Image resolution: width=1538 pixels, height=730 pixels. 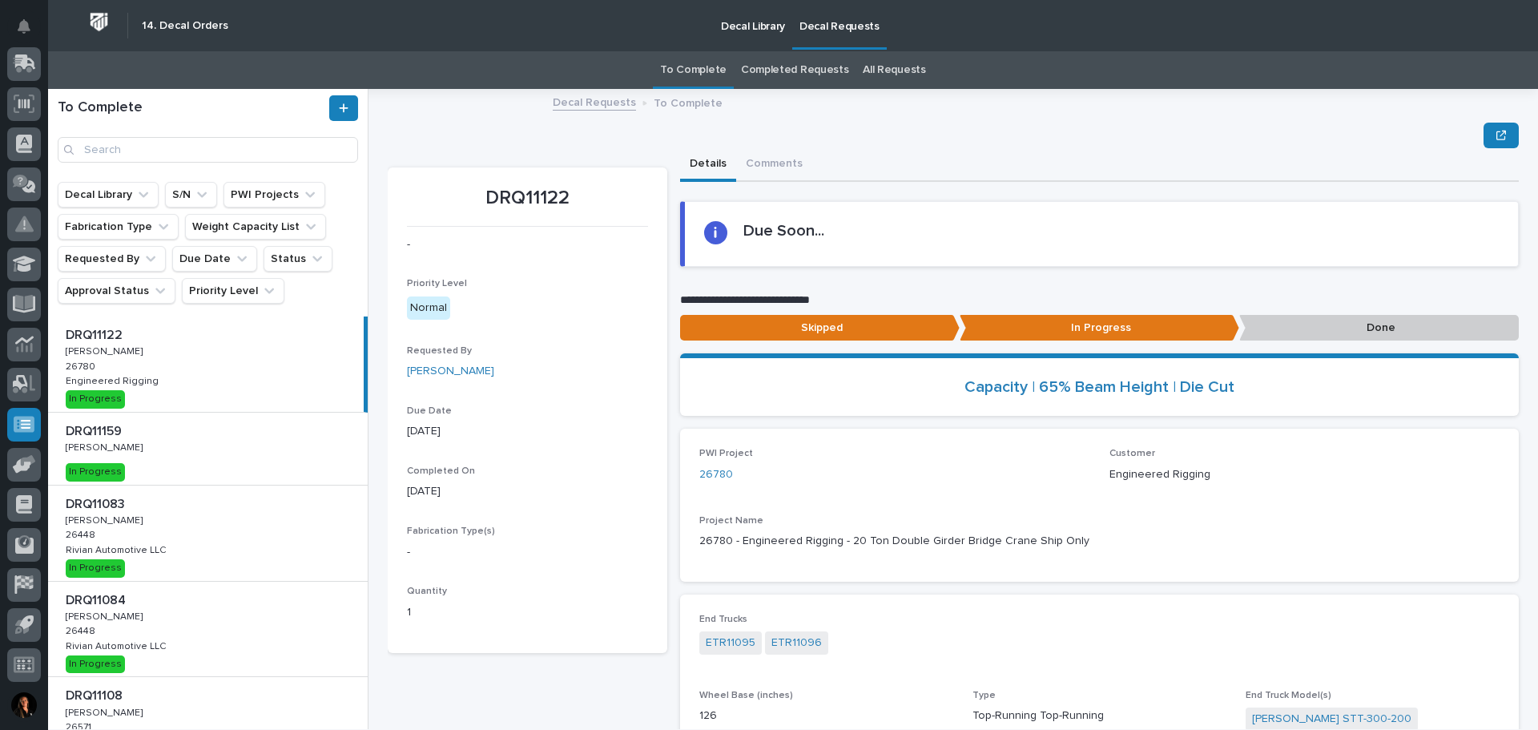 What do you see at coordinates (723, 619) in the screenshot?
I see `span: End Trucks` at bounding box center [723, 619].